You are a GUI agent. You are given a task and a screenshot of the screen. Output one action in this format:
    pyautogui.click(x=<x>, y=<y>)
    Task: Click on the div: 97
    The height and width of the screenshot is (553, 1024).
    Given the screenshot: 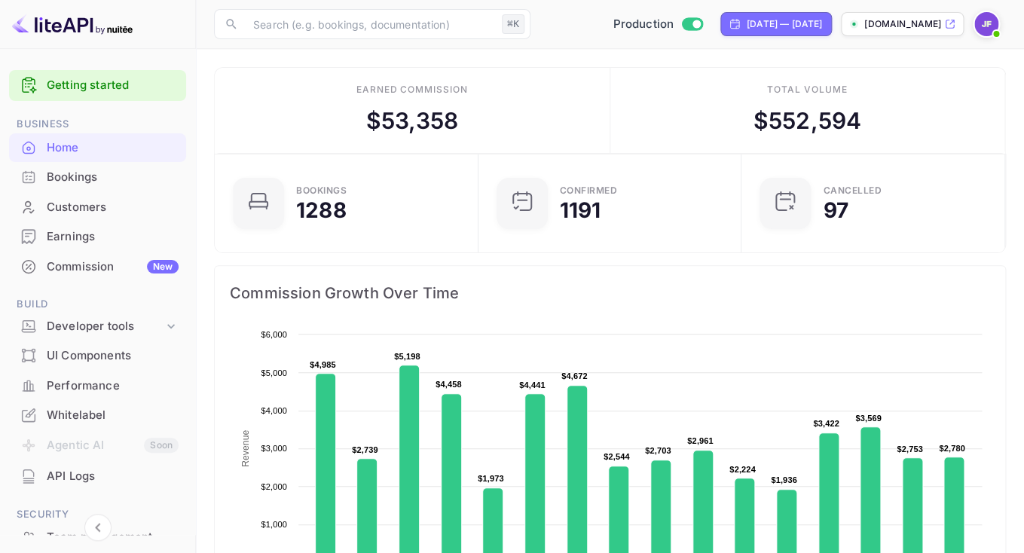 What is the action you would take?
    pyautogui.click(x=835, y=210)
    